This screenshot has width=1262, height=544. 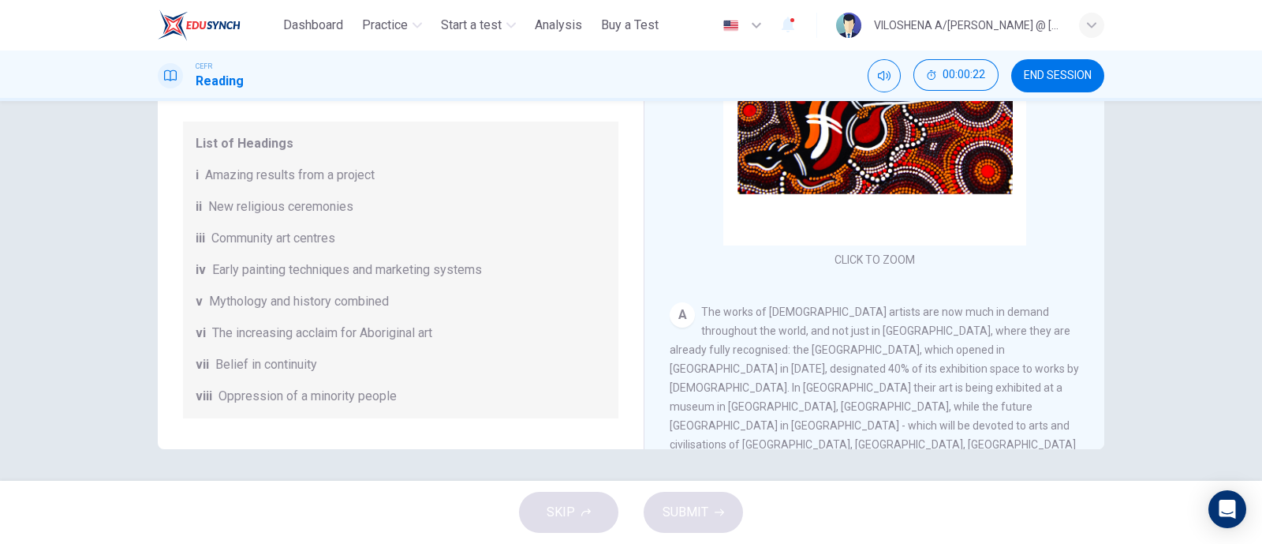 I want to click on img: en, so click(x=731, y=25).